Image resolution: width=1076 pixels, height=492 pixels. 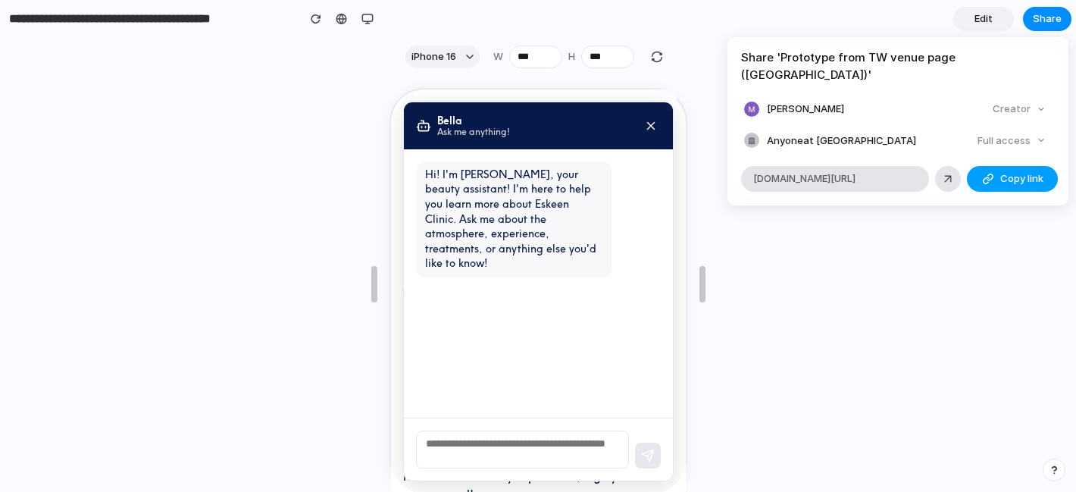 What do you see at coordinates (83, 31) in the screenshot?
I see `div: Bella` at bounding box center [83, 31].